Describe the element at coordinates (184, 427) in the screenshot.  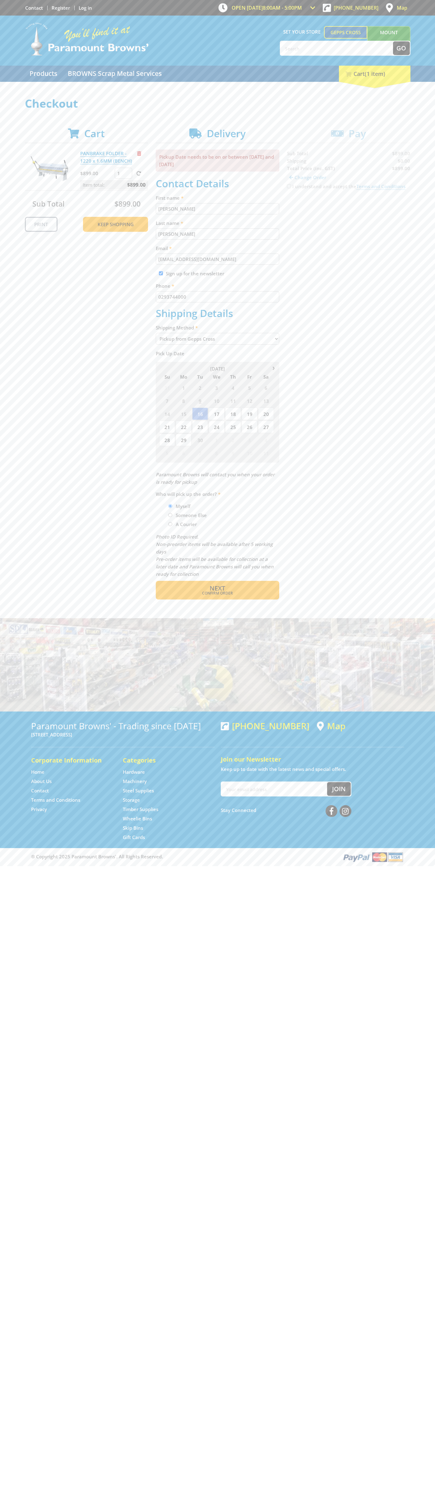
I see `span: 22` at that location.